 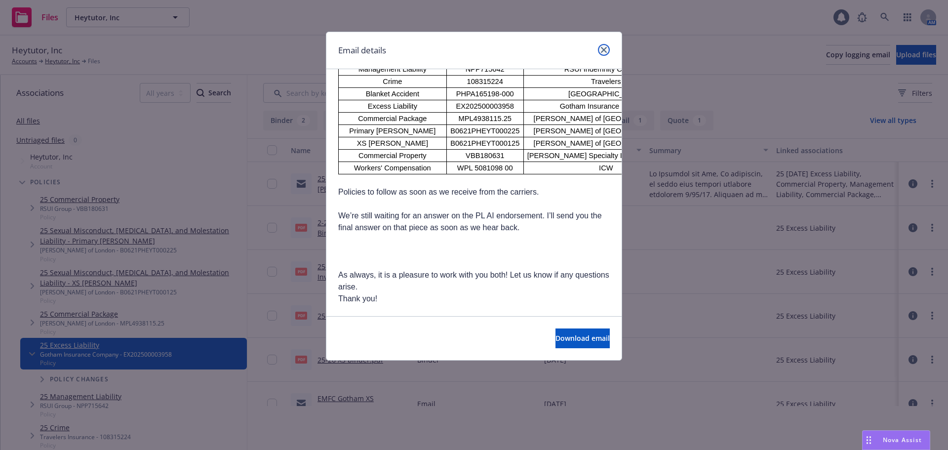 I want to click on div: Drag to move, so click(x=869, y=440).